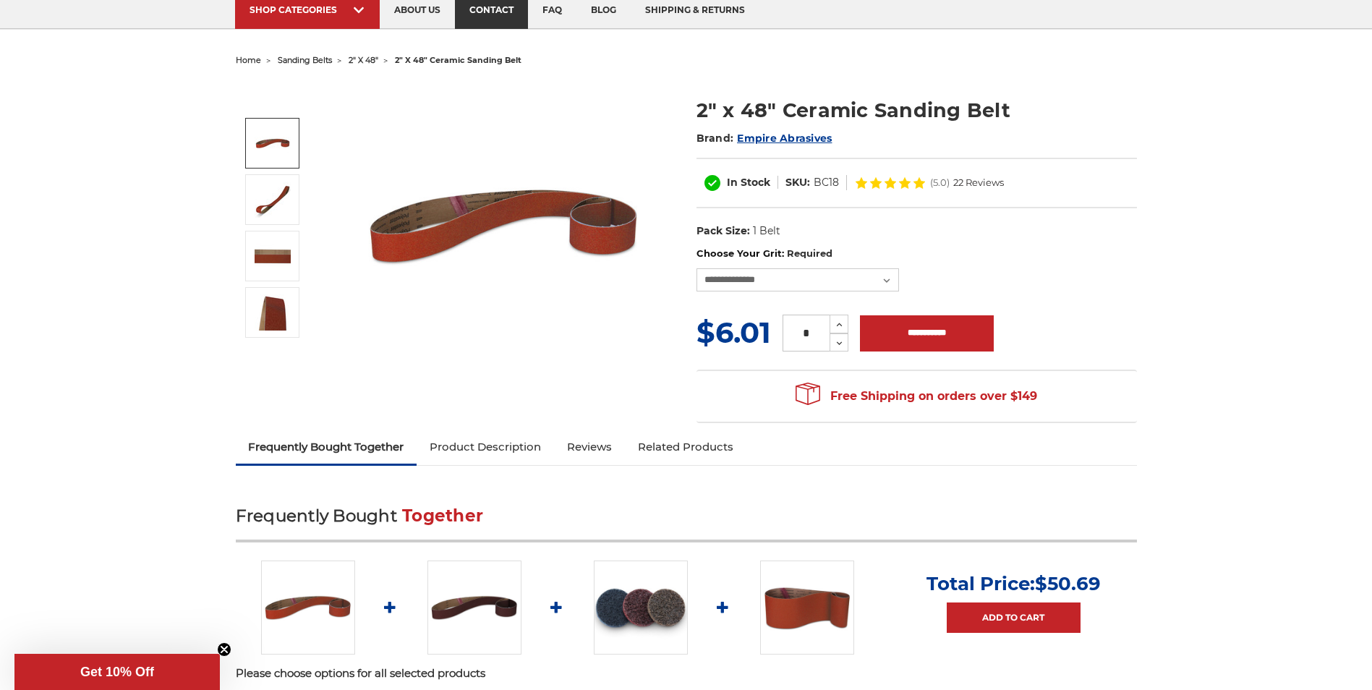 The height and width of the screenshot is (690, 1372). What do you see at coordinates (117, 672) in the screenshot?
I see `div: Get 10% OffClose teaser` at bounding box center [117, 672].